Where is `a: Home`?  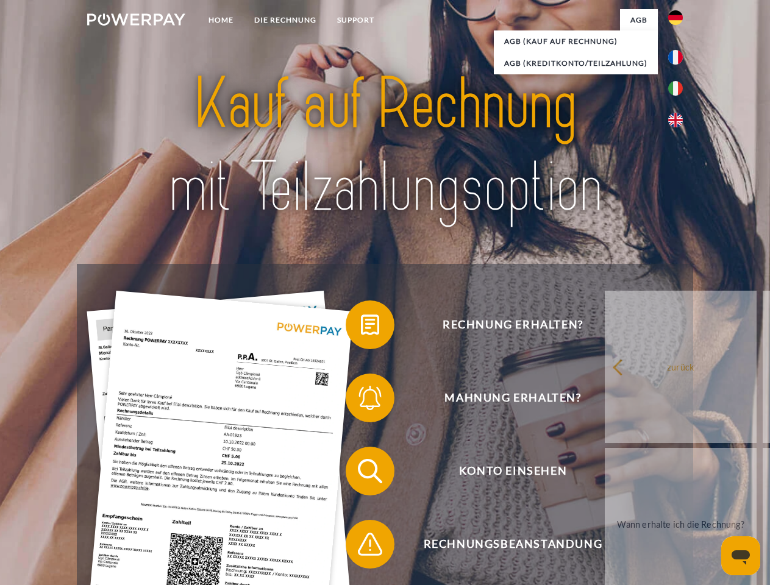
a: Home is located at coordinates (221, 20).